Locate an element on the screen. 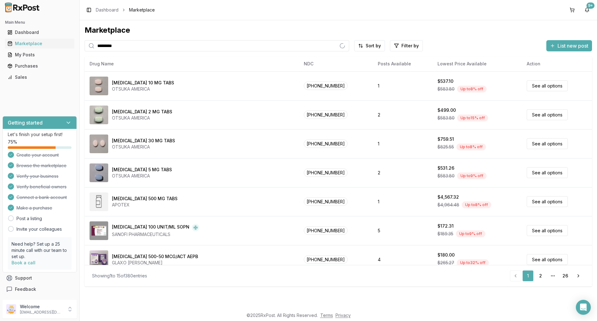 This screenshot has height=321, width=597. div: Open Intercom Messenger is located at coordinates (583, 307).